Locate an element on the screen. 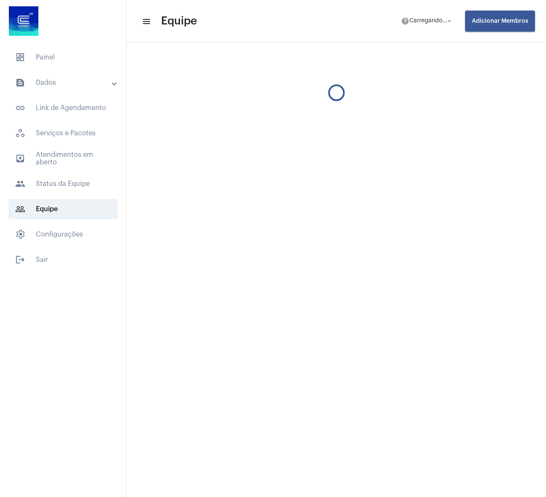 The width and height of the screenshot is (546, 497). button: Carregando... is located at coordinates (427, 21).